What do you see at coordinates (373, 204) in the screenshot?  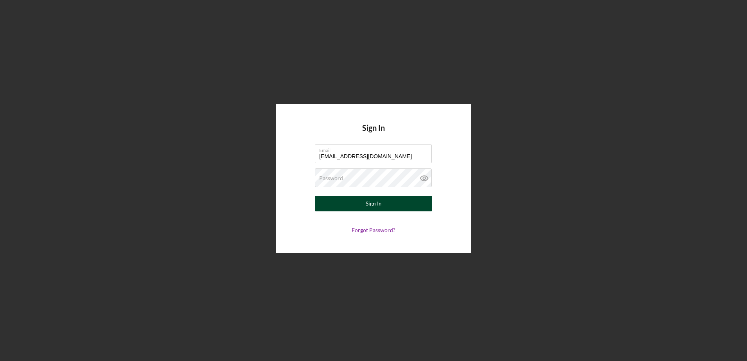 I see `button: Sign In` at bounding box center [373, 204].